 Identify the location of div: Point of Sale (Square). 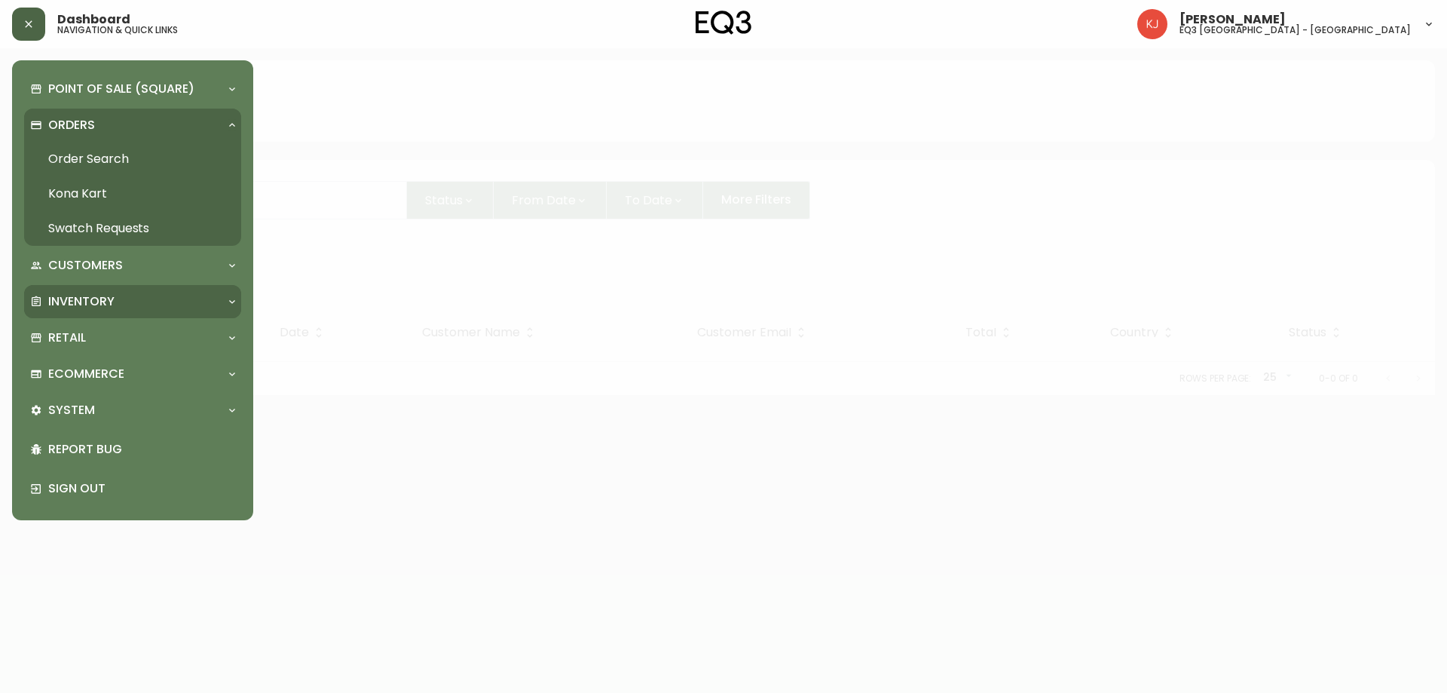
(133, 89).